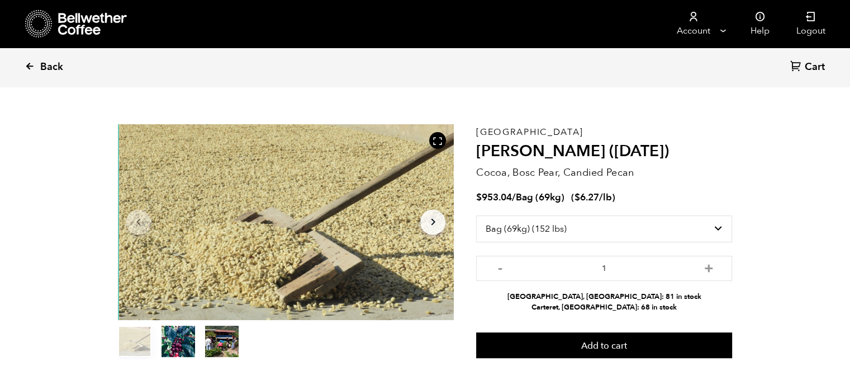  Describe the element at coordinates (604, 345) in the screenshot. I see `button: Add to cart` at that location.